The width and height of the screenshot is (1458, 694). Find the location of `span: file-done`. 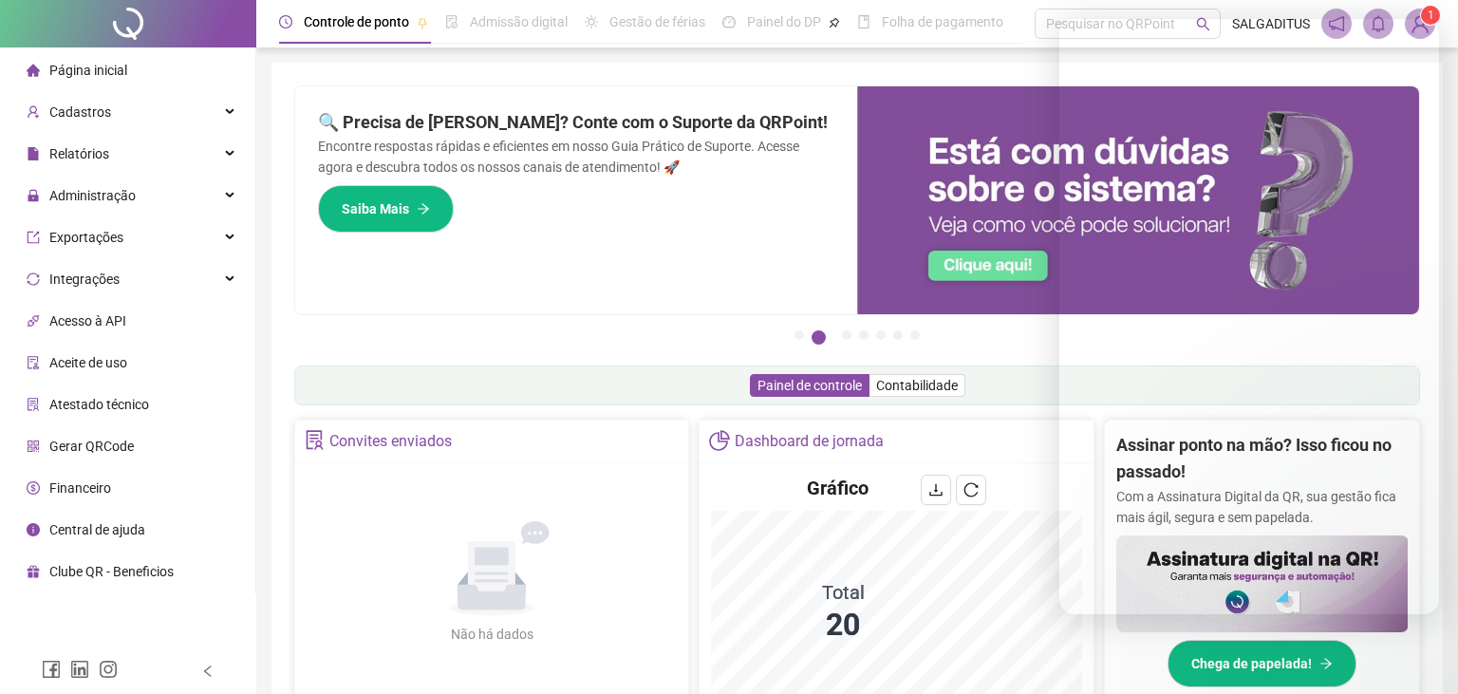

span: file-done is located at coordinates (452, 22).